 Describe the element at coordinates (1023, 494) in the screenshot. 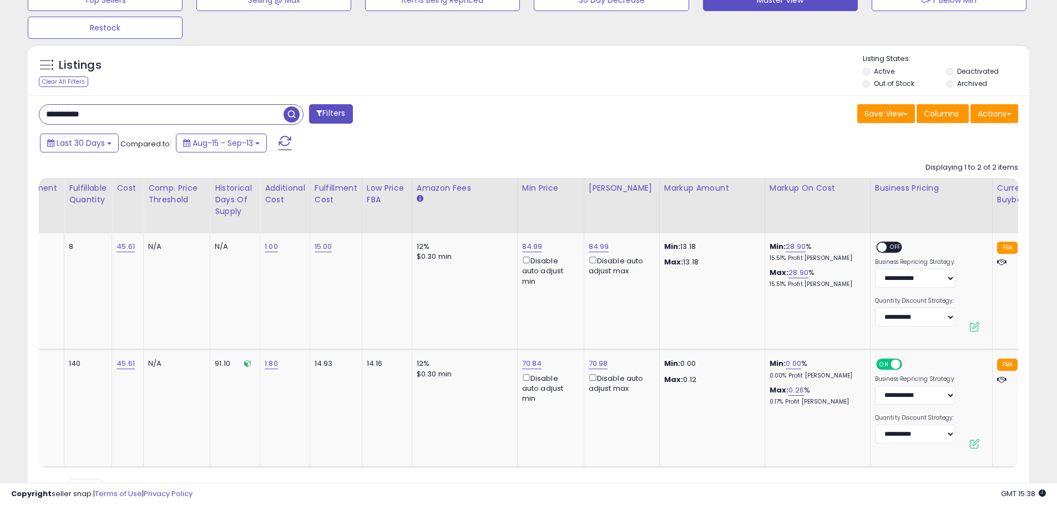

I see `span: 2025-10-14 15:38 GMT` at that location.